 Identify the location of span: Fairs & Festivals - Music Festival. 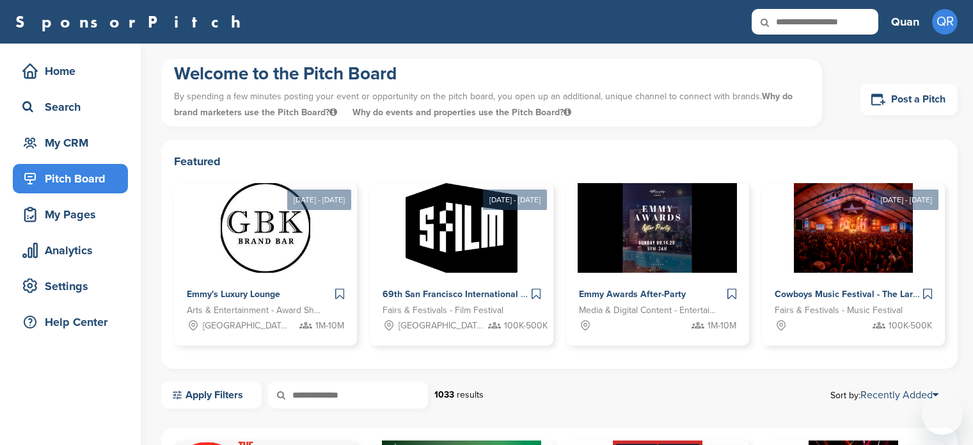
(839, 310).